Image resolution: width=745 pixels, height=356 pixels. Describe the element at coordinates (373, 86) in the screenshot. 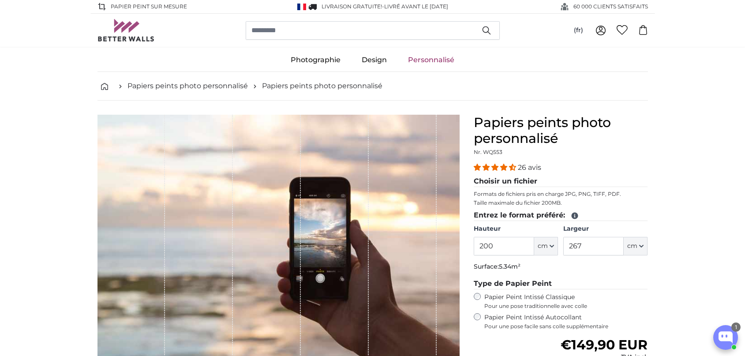

I see `nav: breadcrumbs` at that location.